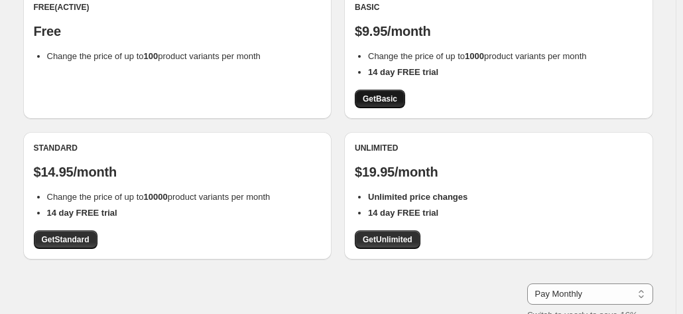 The image size is (683, 314). I want to click on b: 10000, so click(156, 196).